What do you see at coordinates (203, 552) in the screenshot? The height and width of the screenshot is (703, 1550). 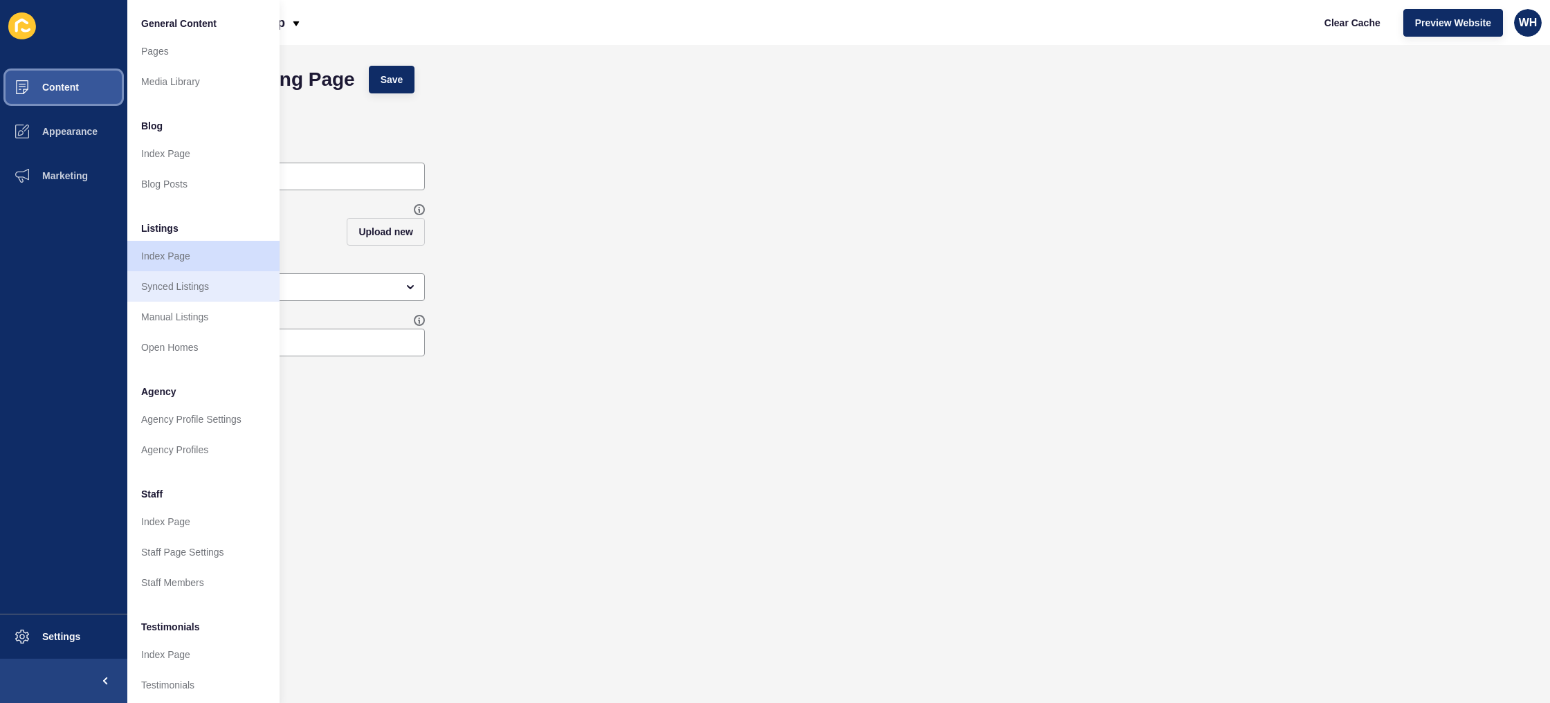 I see `a: Staff Page Settings` at bounding box center [203, 552].